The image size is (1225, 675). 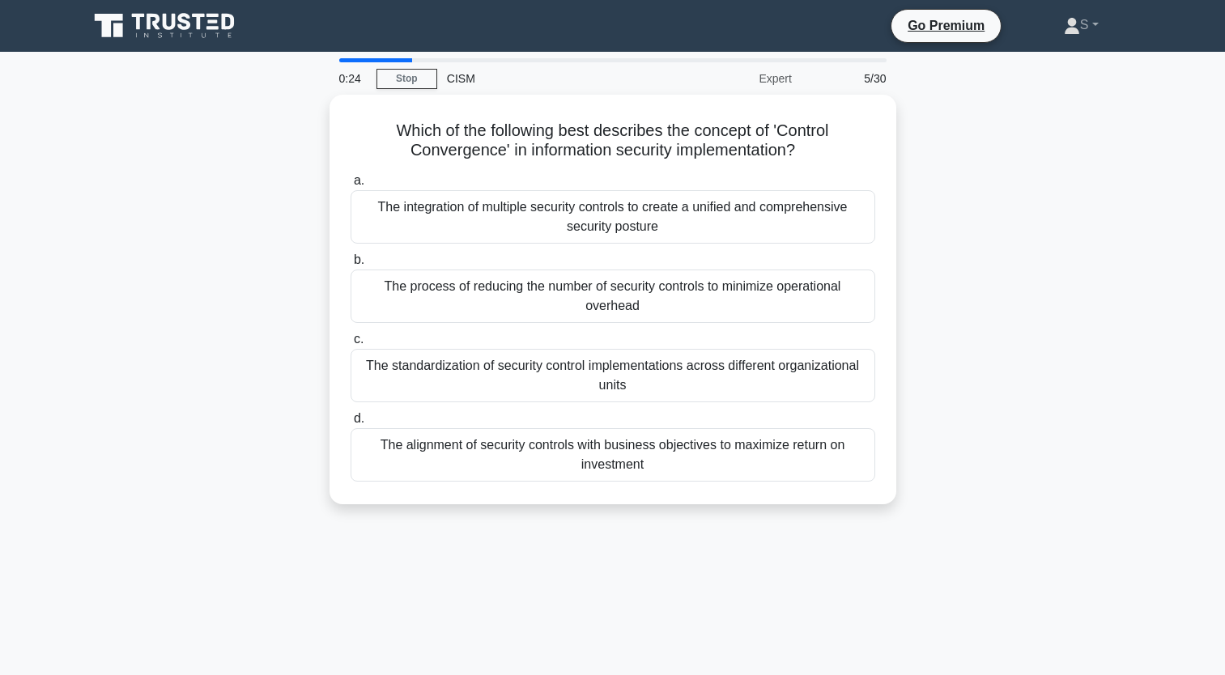 What do you see at coordinates (1081, 25) in the screenshot?
I see `a: S` at bounding box center [1081, 25].